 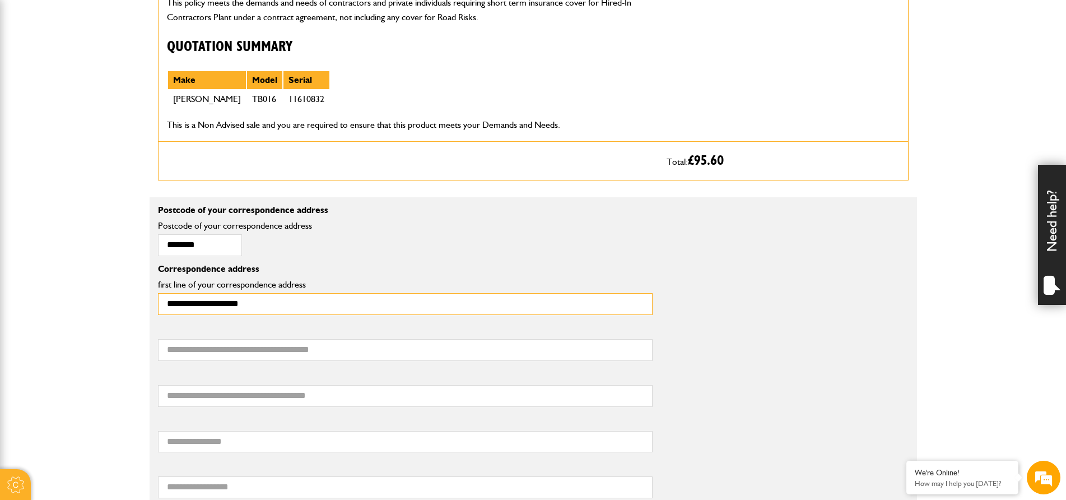 I want to click on th: Serial, so click(x=306, y=80).